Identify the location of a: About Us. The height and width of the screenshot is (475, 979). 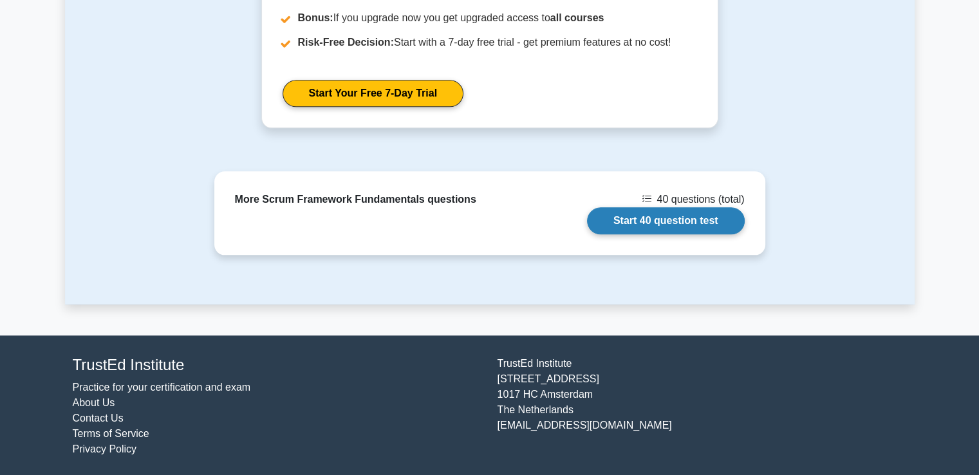
(94, 402).